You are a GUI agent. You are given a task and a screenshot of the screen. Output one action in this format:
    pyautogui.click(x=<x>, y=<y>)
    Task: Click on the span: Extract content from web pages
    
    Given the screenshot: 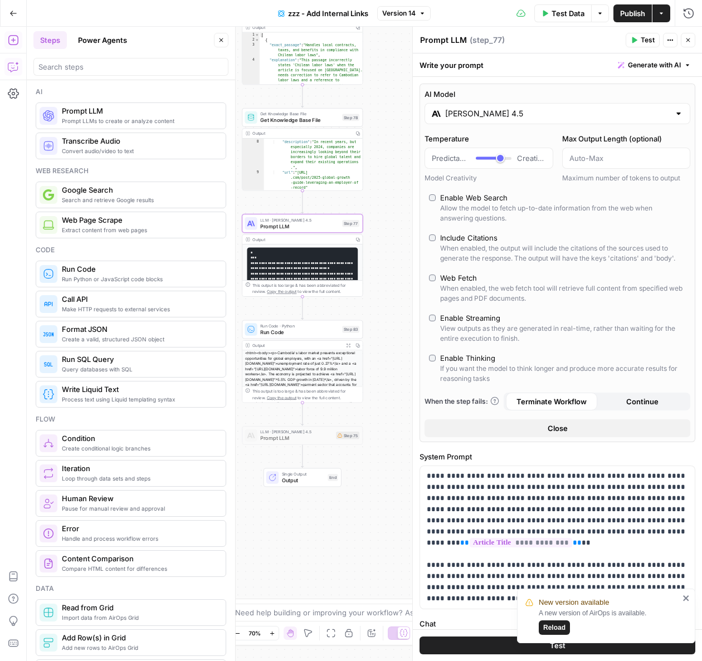 What is the action you would take?
    pyautogui.click(x=139, y=230)
    